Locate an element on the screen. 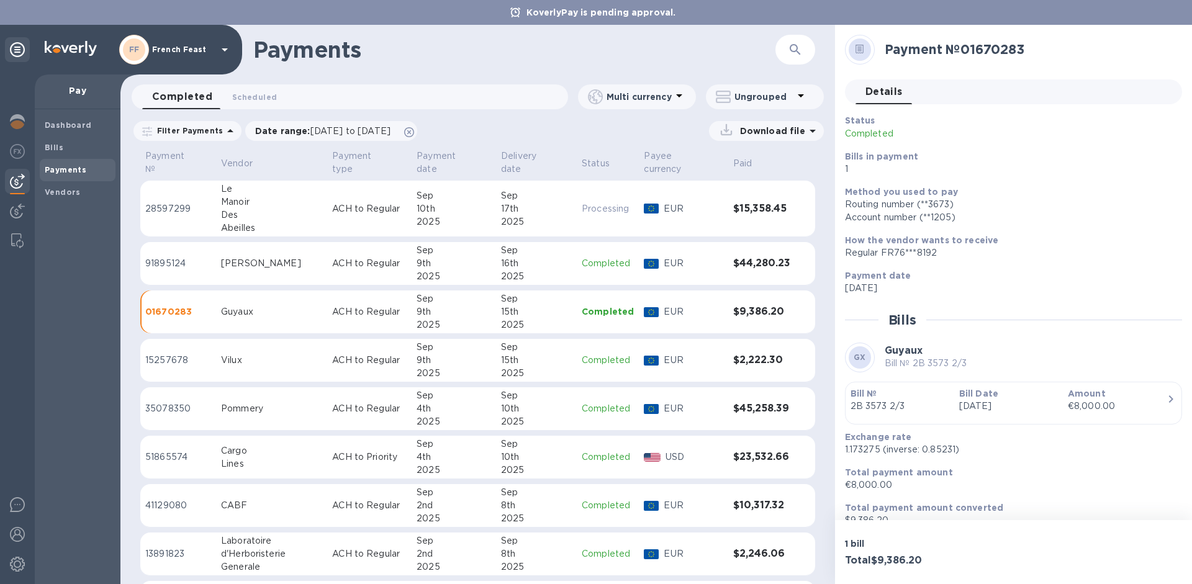 The image size is (1192, 584). span: Details is located at coordinates (884, 92).